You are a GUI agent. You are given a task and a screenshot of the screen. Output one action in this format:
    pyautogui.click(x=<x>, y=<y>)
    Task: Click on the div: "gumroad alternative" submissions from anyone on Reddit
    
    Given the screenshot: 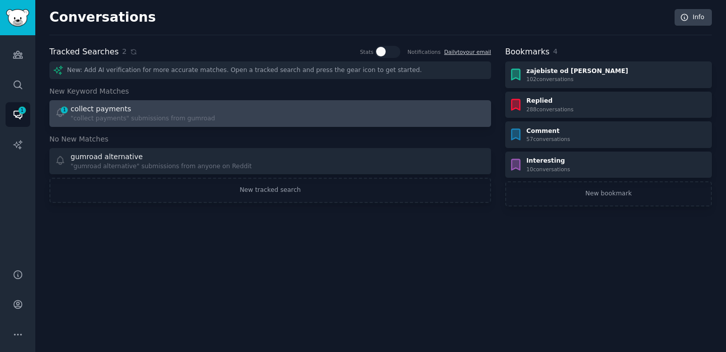 What is the action you would take?
    pyautogui.click(x=161, y=167)
    